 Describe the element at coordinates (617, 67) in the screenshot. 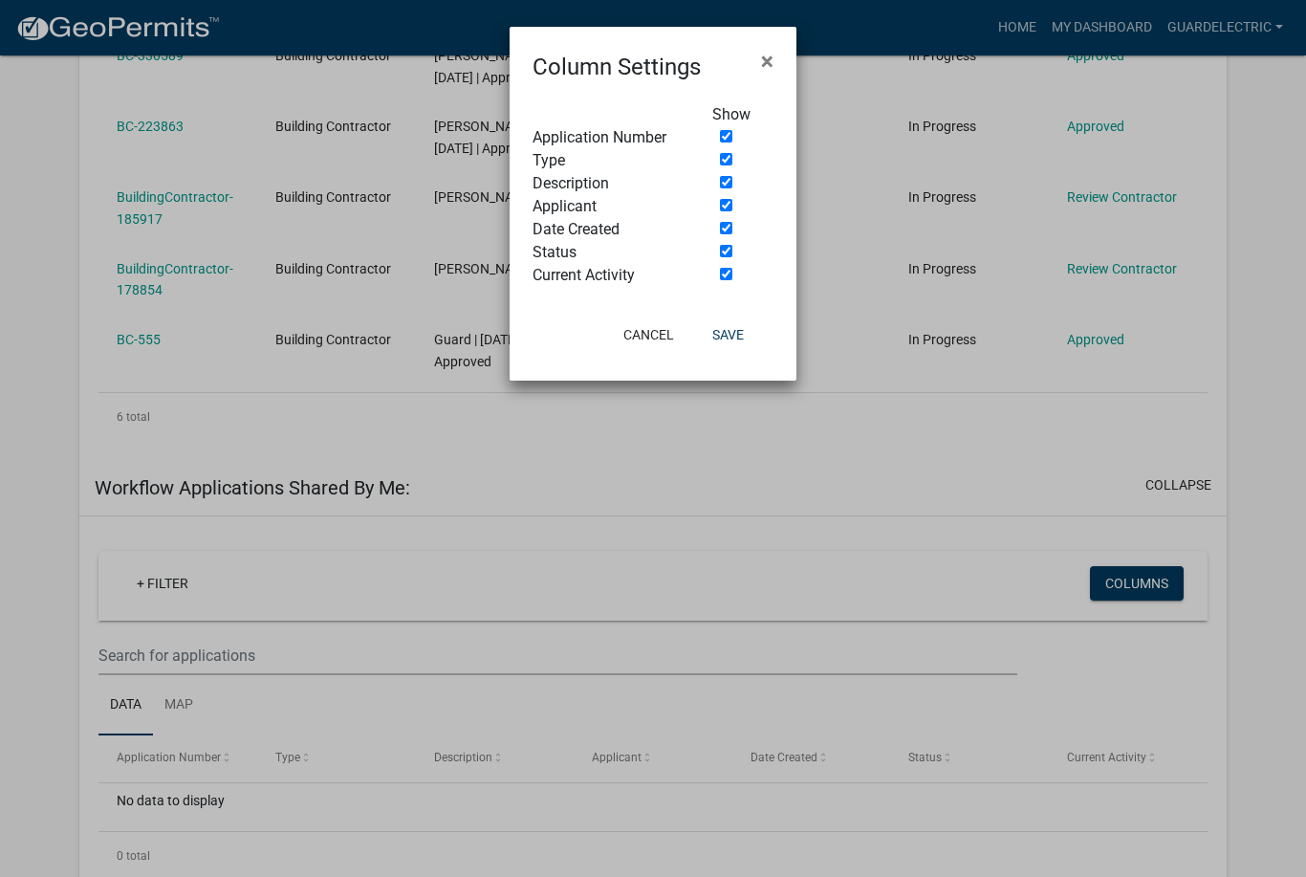

I see `h4: Column Settings` at that location.